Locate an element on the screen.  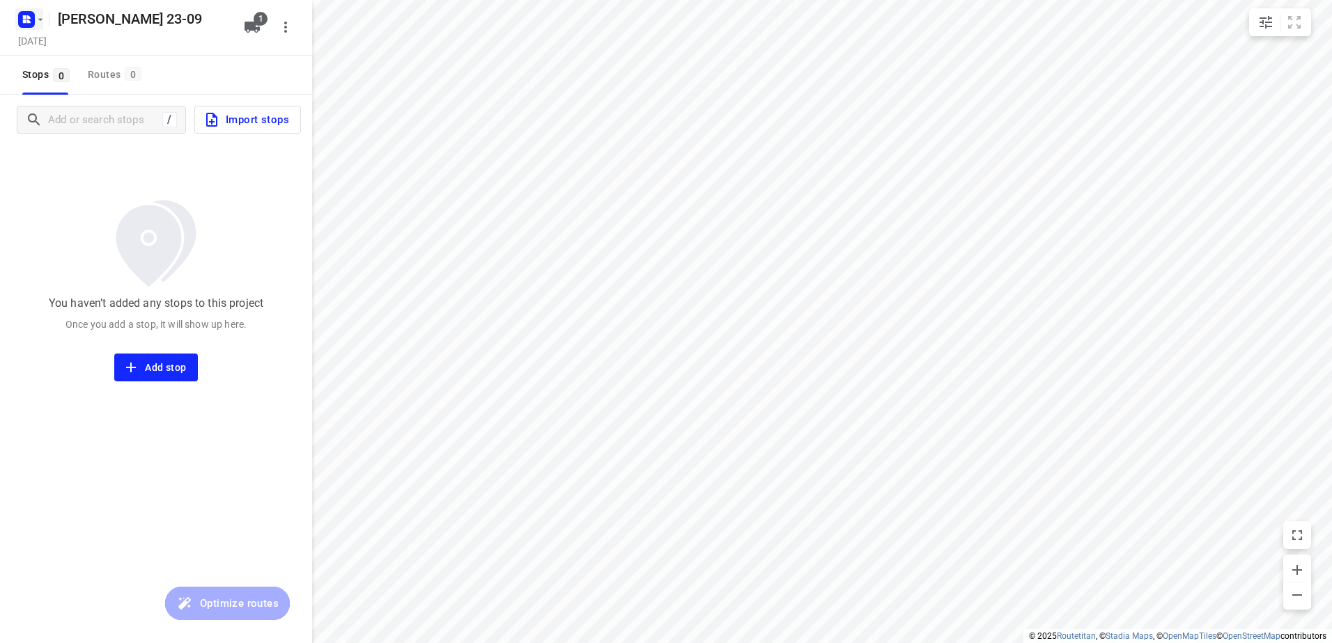
p: You haven’t added any stops to this project is located at coordinates (156, 304).